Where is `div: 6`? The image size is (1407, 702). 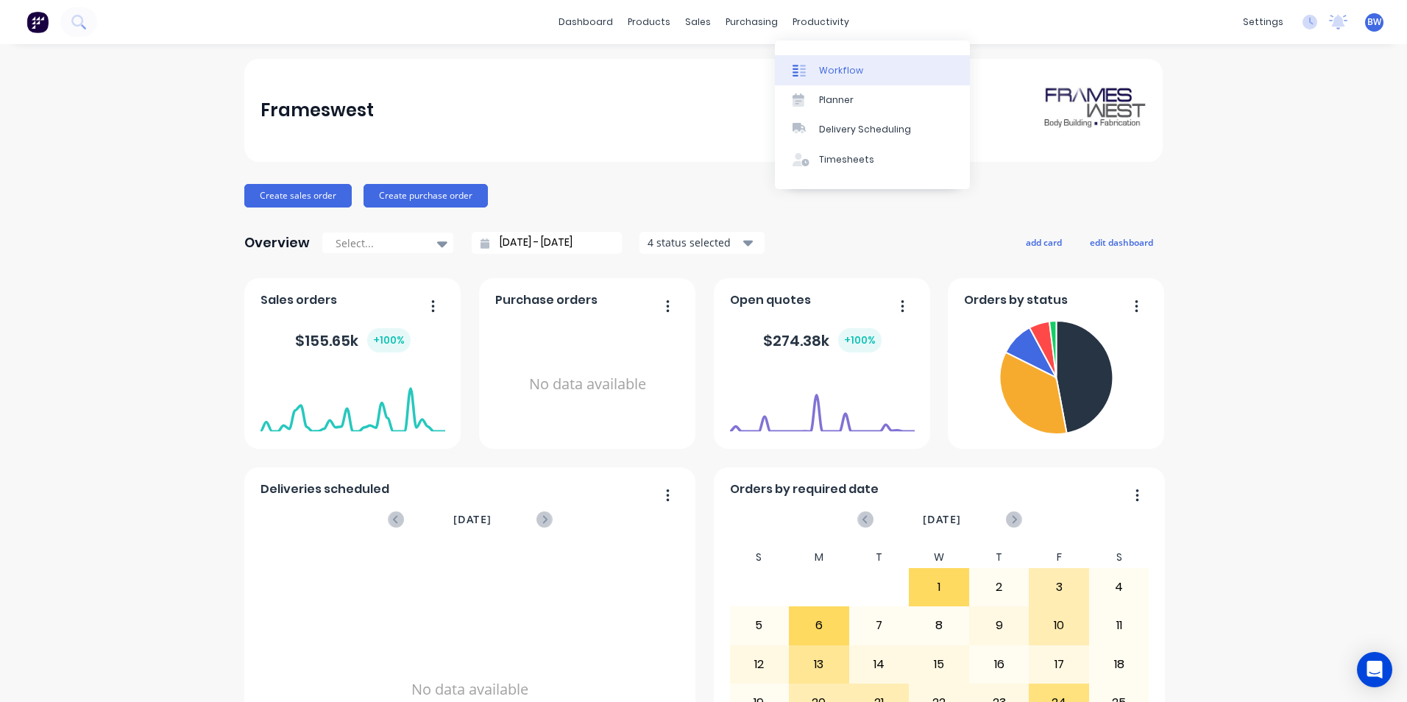 div: 6 is located at coordinates (819, 625).